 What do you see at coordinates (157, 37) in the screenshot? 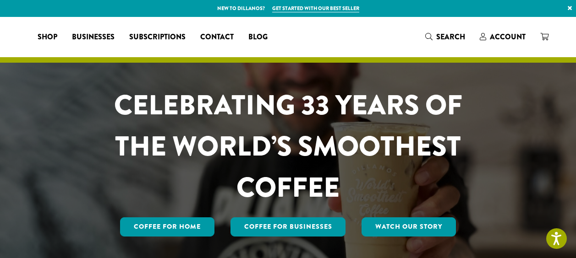
I see `span: Subscriptions` at bounding box center [157, 37].